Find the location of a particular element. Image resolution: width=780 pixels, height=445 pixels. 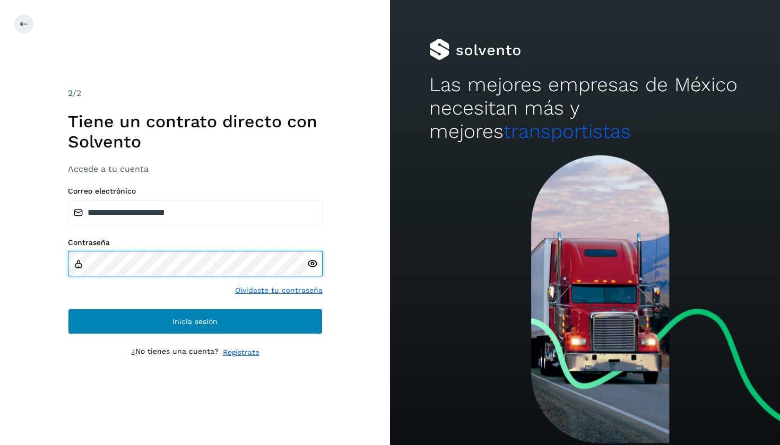

h2: Las mejores empresas de México necesitan más y mejores is located at coordinates (586, 108).